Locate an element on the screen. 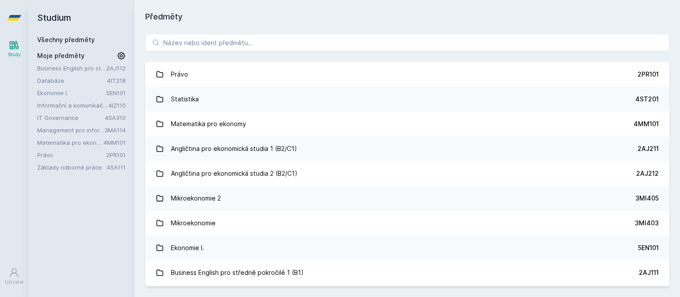  a: 4IT218 is located at coordinates (116, 81).